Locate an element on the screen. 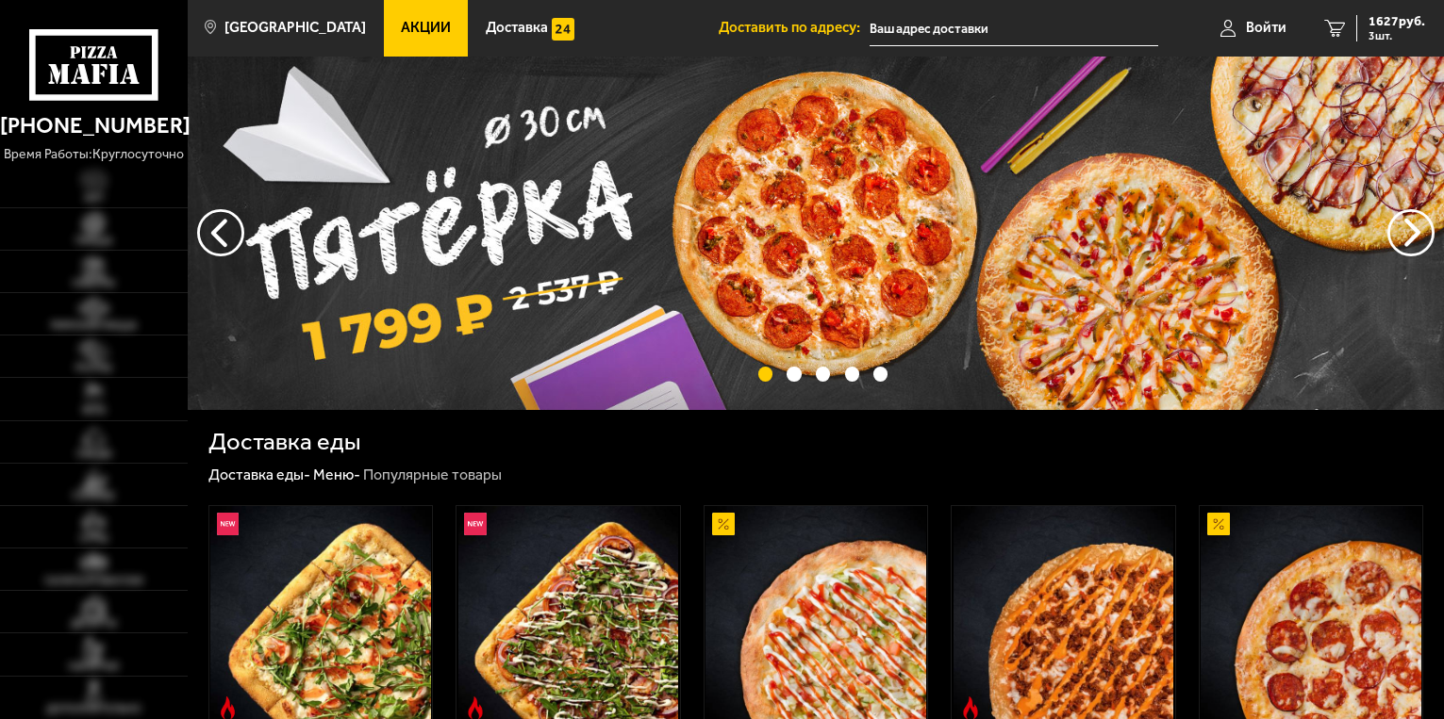  a: Доставка еды- is located at coordinates (259, 474).